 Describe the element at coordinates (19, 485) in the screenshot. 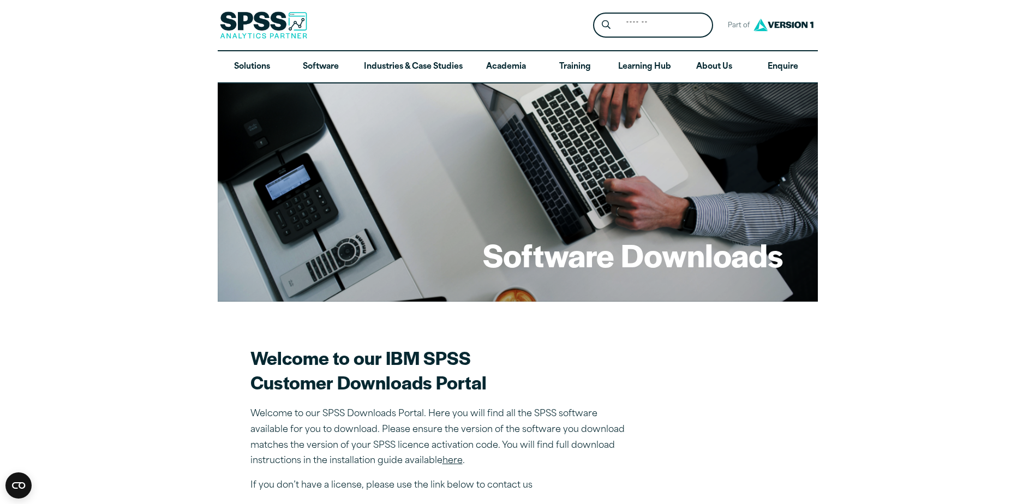

I see `button: Open CMP widget` at that location.